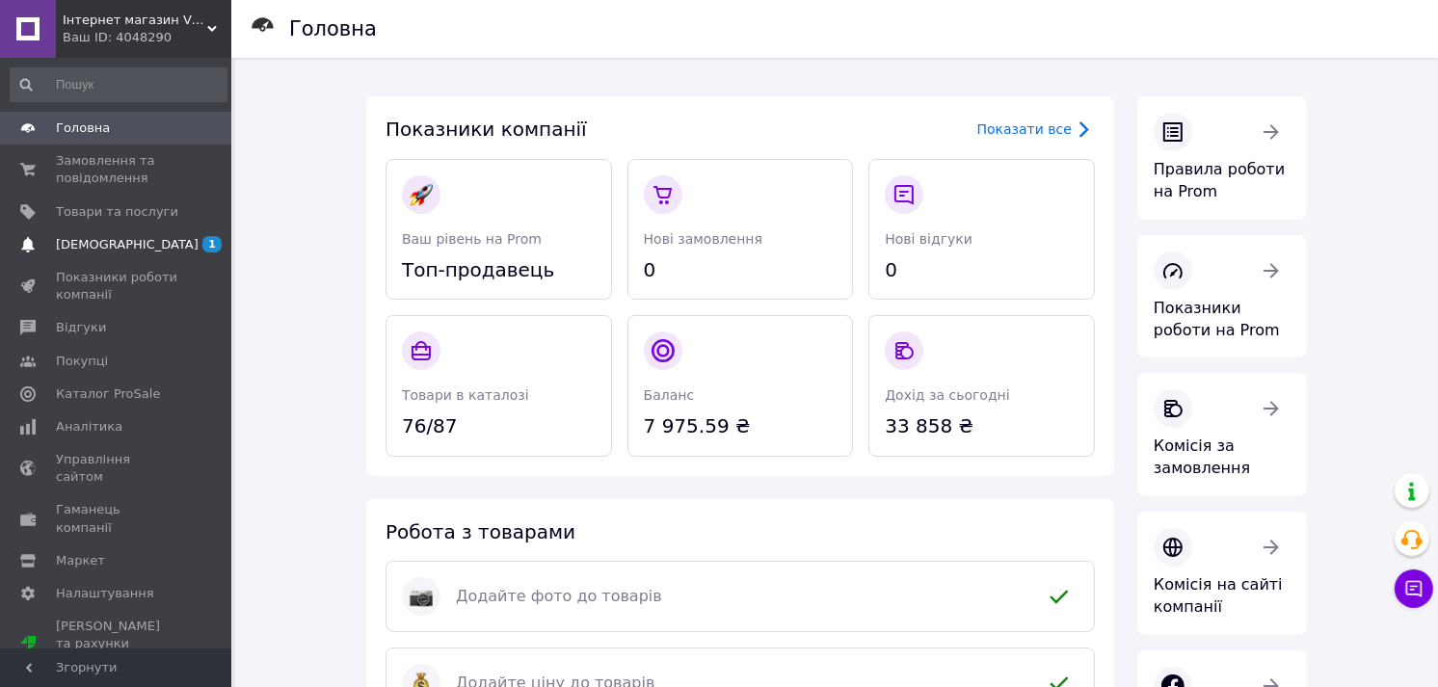 The image size is (1438, 687). I want to click on a: Показники роботи на Prom, so click(1222, 297).